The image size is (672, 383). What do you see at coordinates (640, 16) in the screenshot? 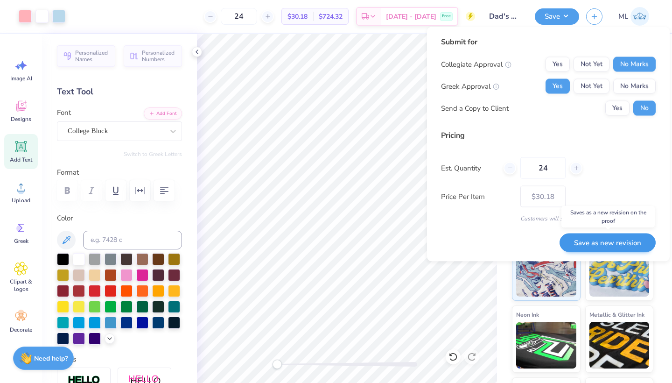
I see `img: Mallie Lahman` at bounding box center [640, 16].